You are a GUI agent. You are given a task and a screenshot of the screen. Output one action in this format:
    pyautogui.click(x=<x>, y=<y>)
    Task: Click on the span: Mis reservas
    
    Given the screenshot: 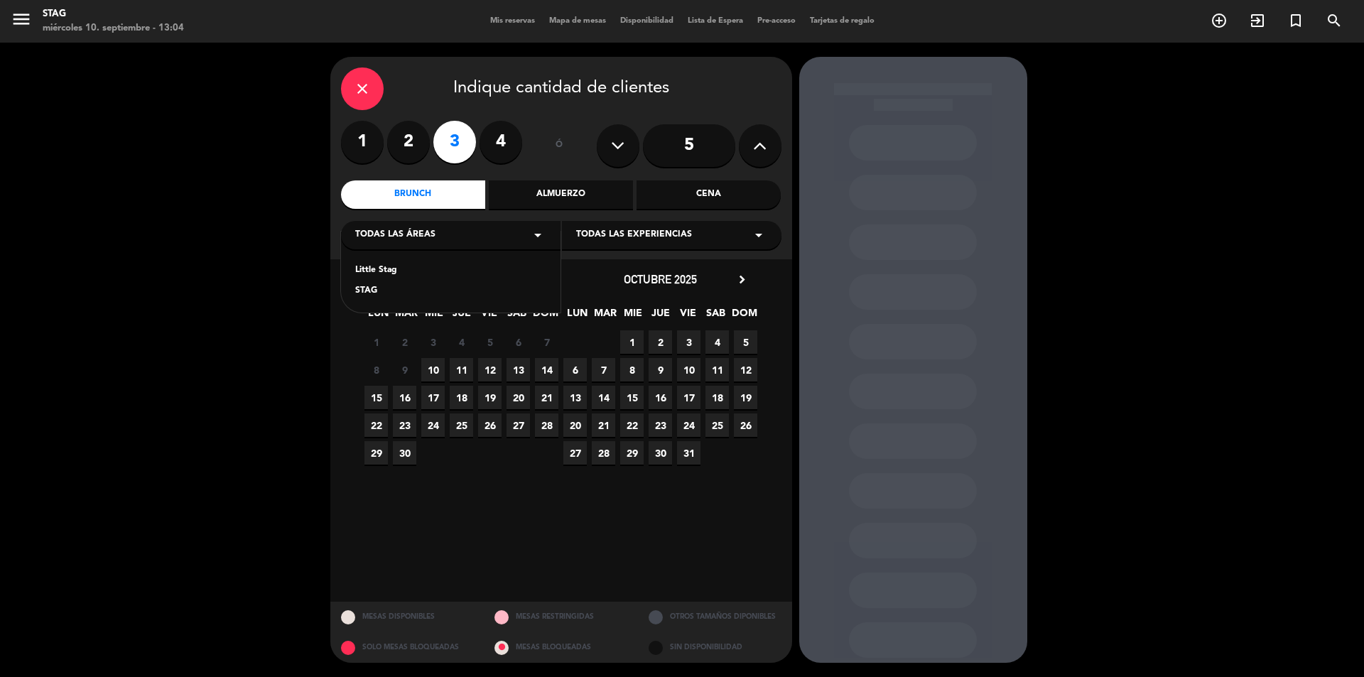 What is the action you would take?
    pyautogui.click(x=512, y=21)
    